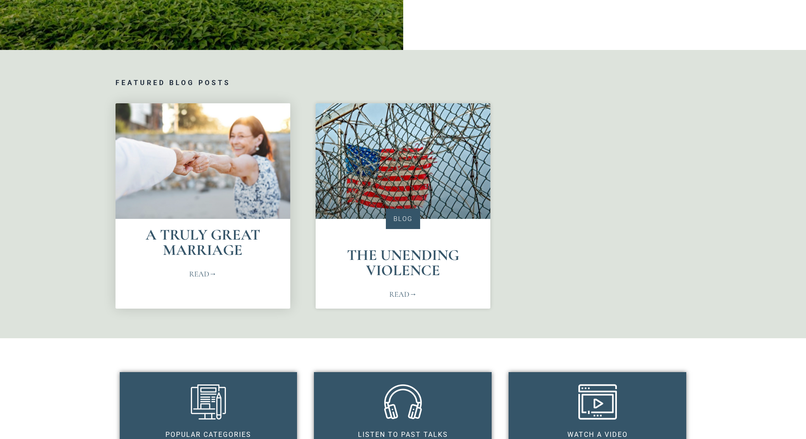 The image size is (806, 439). Describe the element at coordinates (209, 435) in the screenshot. I see `h3: Popular categories` at that location.